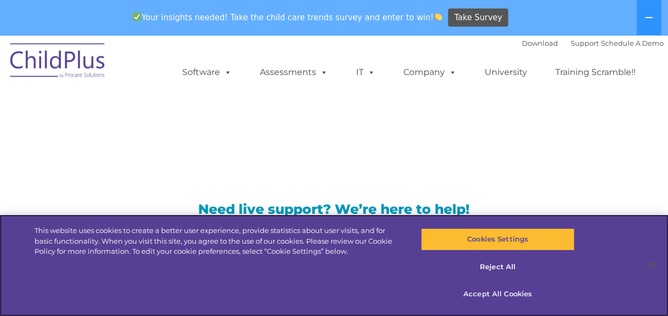  I want to click on button: Cookies Settings, so click(497, 239).